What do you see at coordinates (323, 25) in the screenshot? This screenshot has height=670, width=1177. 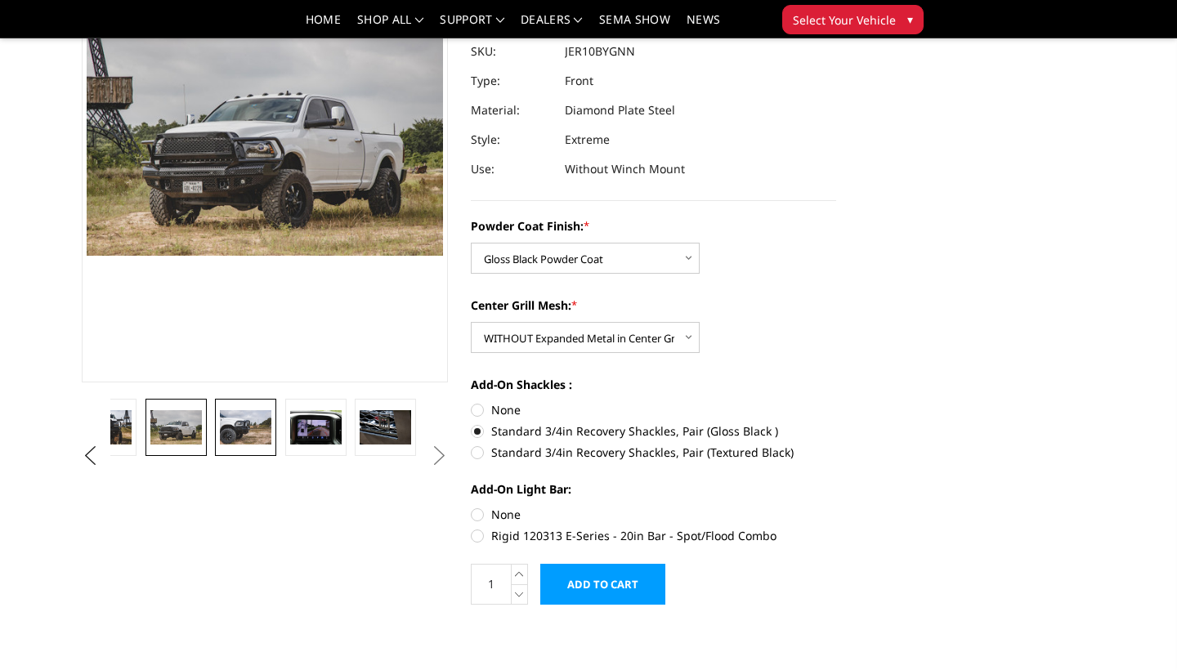 I see `a: Home` at bounding box center [323, 25].